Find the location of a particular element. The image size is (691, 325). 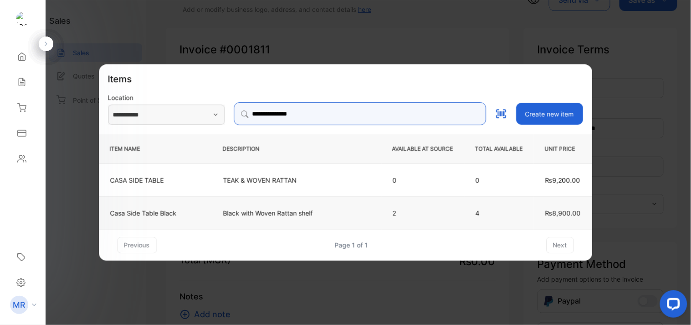

img: logo is located at coordinates (23, 19).